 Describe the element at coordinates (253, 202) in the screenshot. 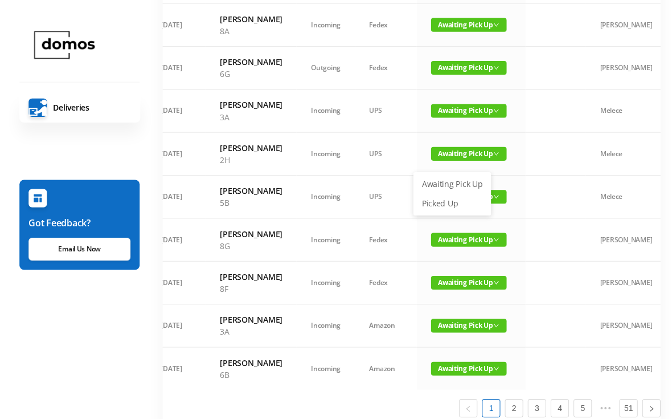

I see `p: 5B` at that location.